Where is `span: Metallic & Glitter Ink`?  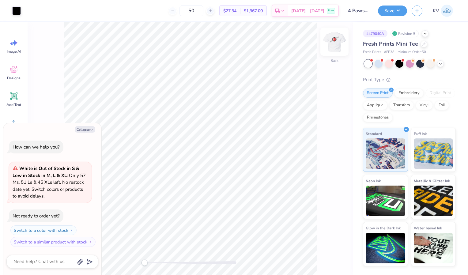
span: Metallic & Glitter Ink is located at coordinates (432, 181).